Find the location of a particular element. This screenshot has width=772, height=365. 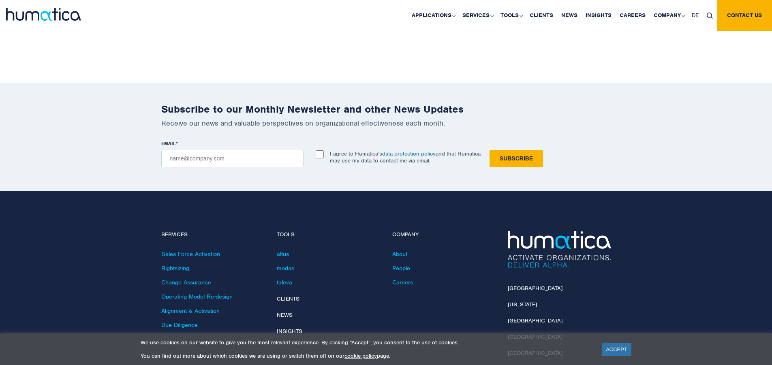

a: Insights is located at coordinates (289, 331).